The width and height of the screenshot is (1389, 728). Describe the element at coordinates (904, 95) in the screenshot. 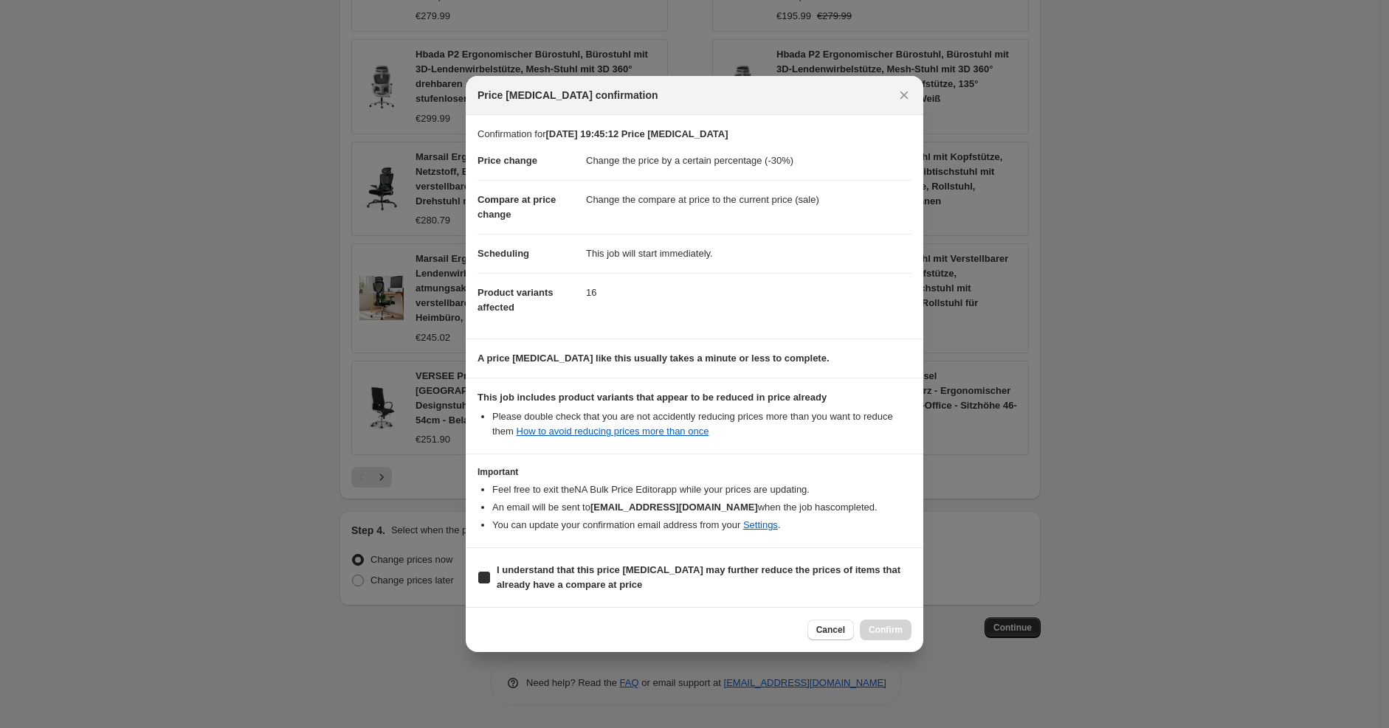

I see `button: Close` at that location.